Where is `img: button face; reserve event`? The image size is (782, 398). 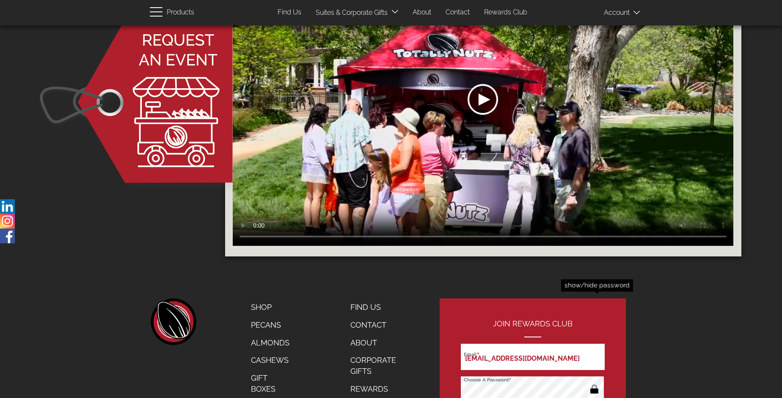 img: button face; reserve event is located at coordinates (136, 107).